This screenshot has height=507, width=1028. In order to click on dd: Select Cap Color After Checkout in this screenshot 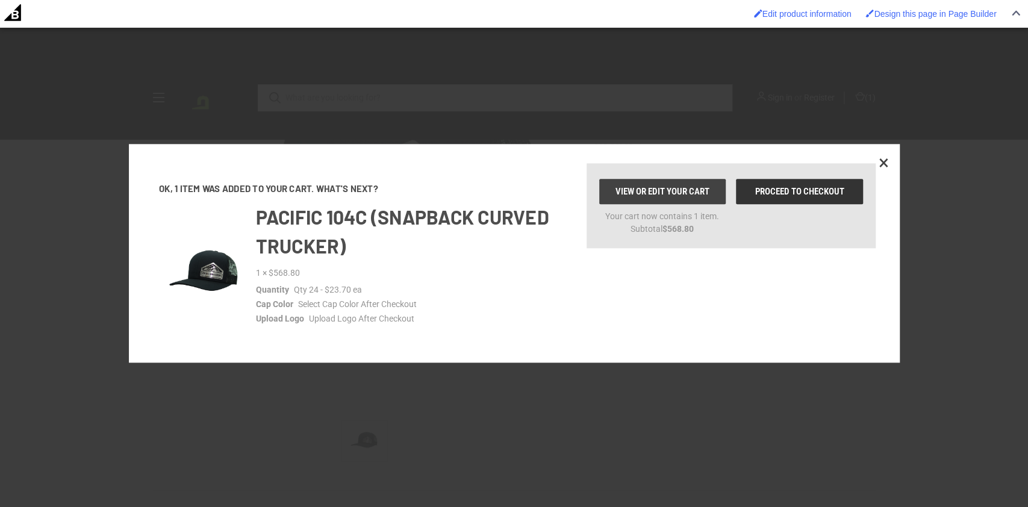, I will do `click(357, 304)`.